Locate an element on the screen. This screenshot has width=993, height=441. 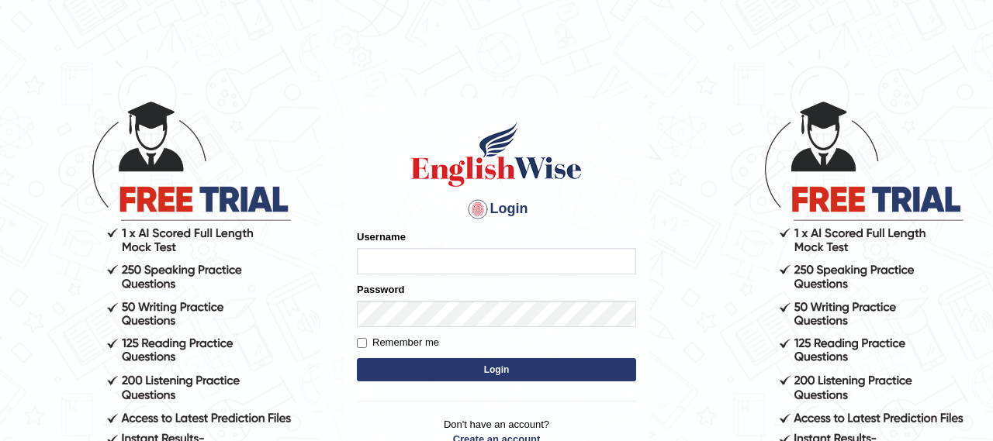
label: Username is located at coordinates (381, 237).